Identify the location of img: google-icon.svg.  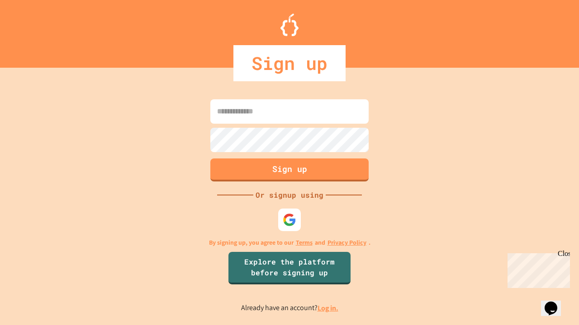
(289, 220).